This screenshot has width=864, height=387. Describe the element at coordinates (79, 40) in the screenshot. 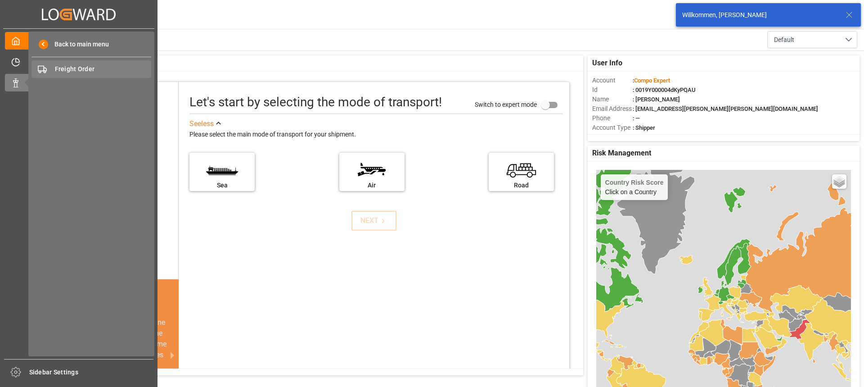

I see `a: My Cockpit` at that location.